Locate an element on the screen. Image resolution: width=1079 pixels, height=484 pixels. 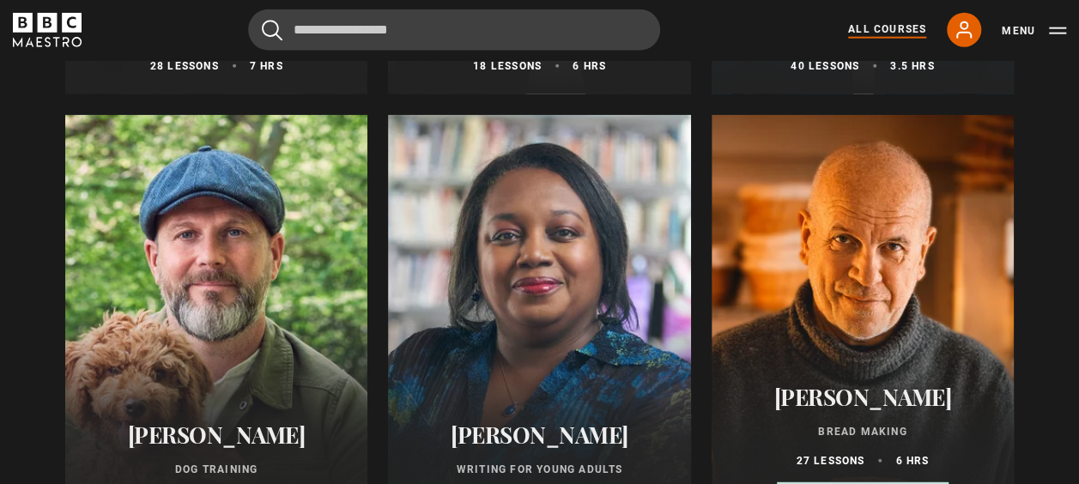
p: 18 lessons is located at coordinates (507, 66).